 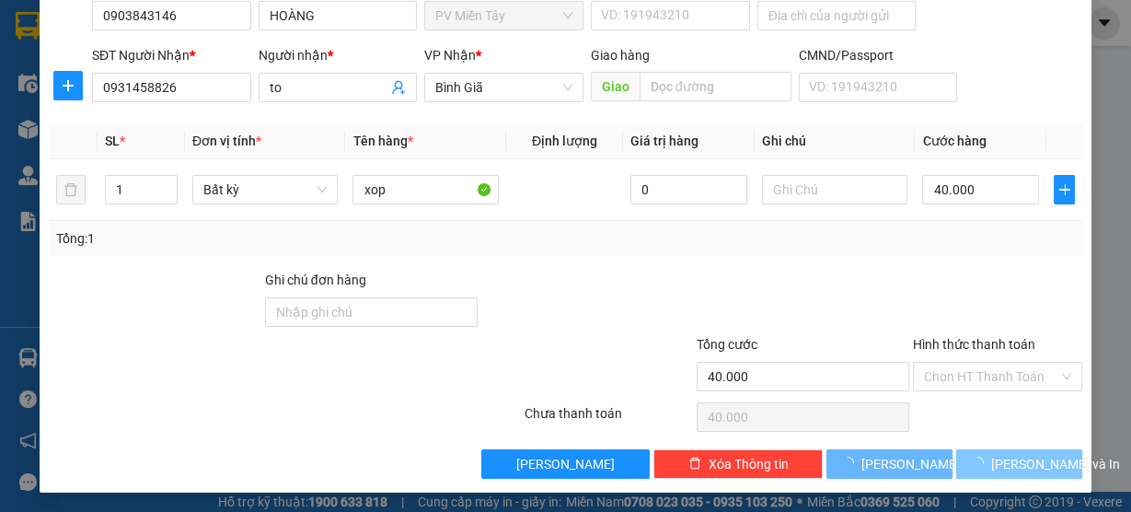 I want to click on span: Giá trị hàng, so click(x=664, y=141).